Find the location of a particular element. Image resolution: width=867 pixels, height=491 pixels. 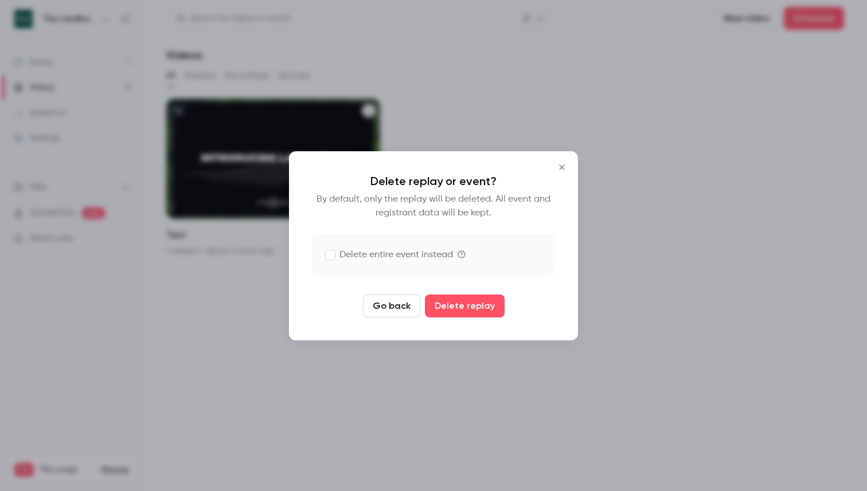

button: Go back is located at coordinates (392, 306).